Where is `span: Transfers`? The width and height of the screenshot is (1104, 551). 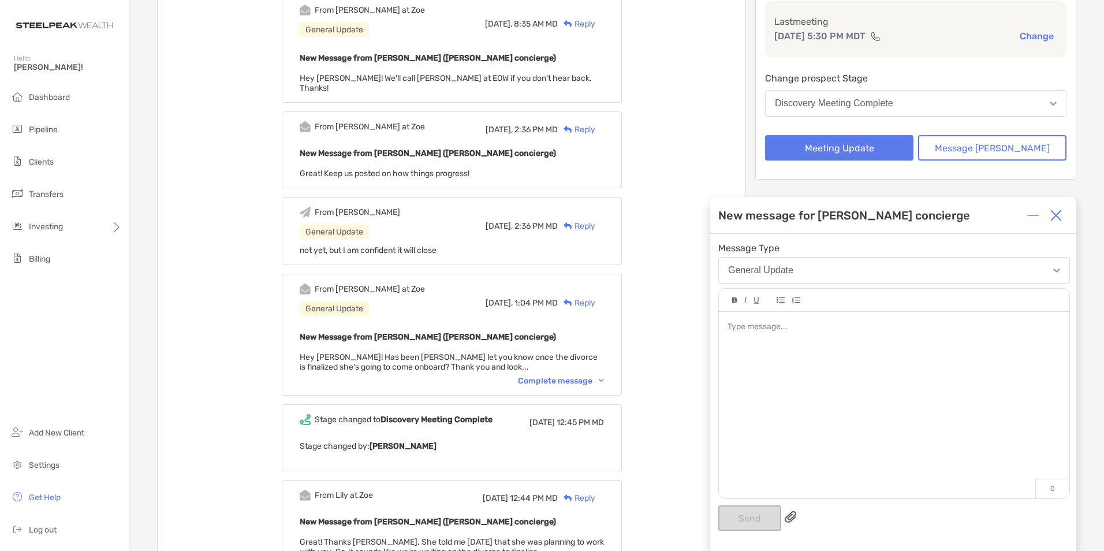
span: Transfers is located at coordinates (46, 194).